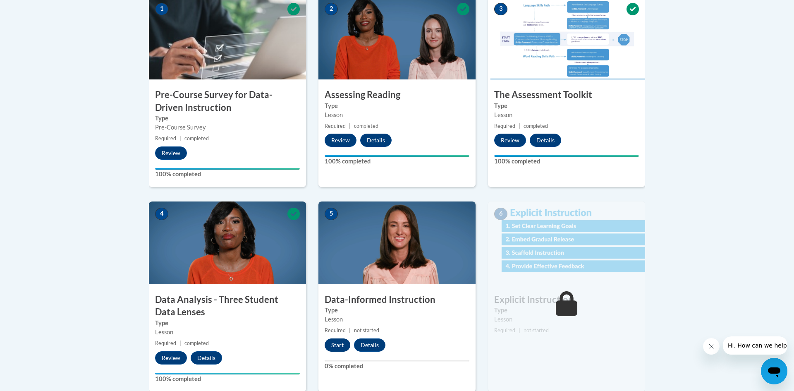 The image size is (794, 391). I want to click on h3: Data-Informed Instruction, so click(397, 300).